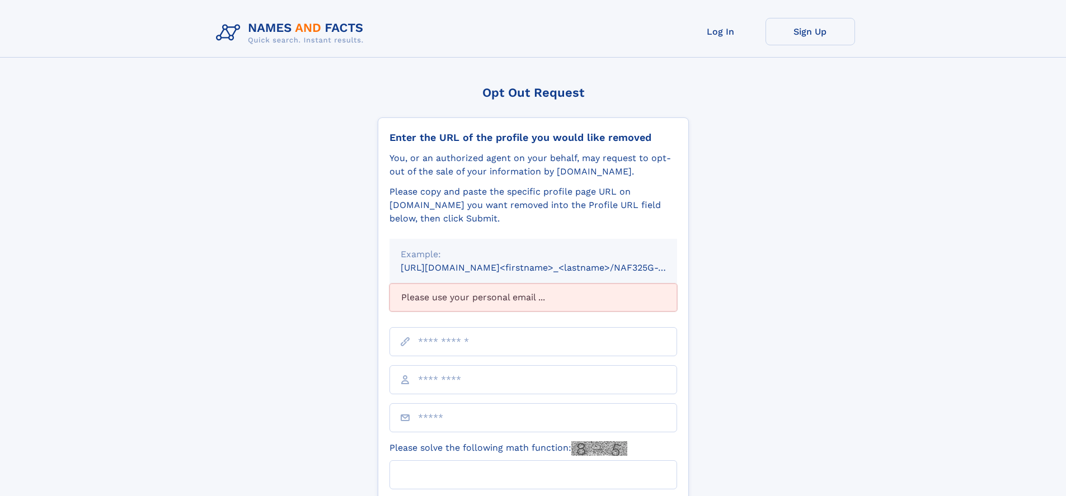 Image resolution: width=1066 pixels, height=496 pixels. I want to click on div: Opt Out Request, so click(533, 92).